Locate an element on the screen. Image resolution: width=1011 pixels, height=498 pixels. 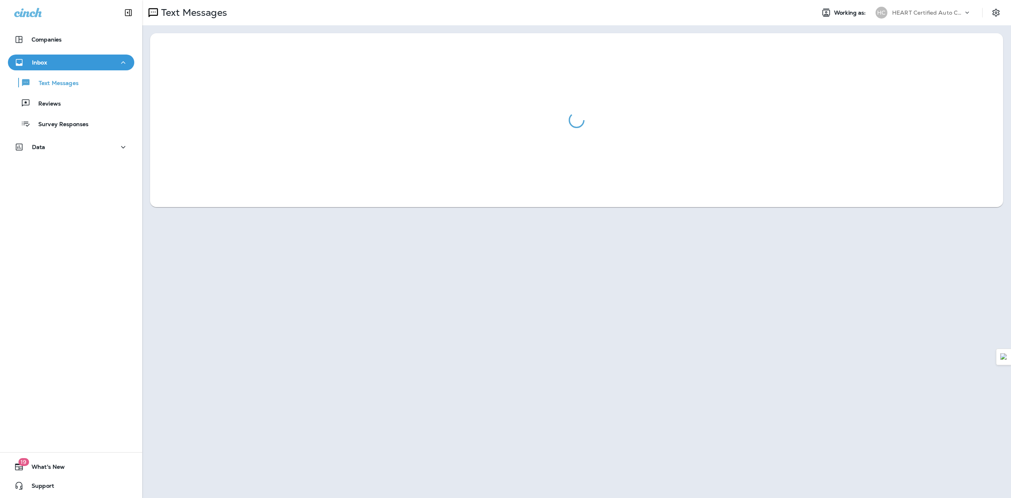
p: Survey Responses is located at coordinates (59, 124).